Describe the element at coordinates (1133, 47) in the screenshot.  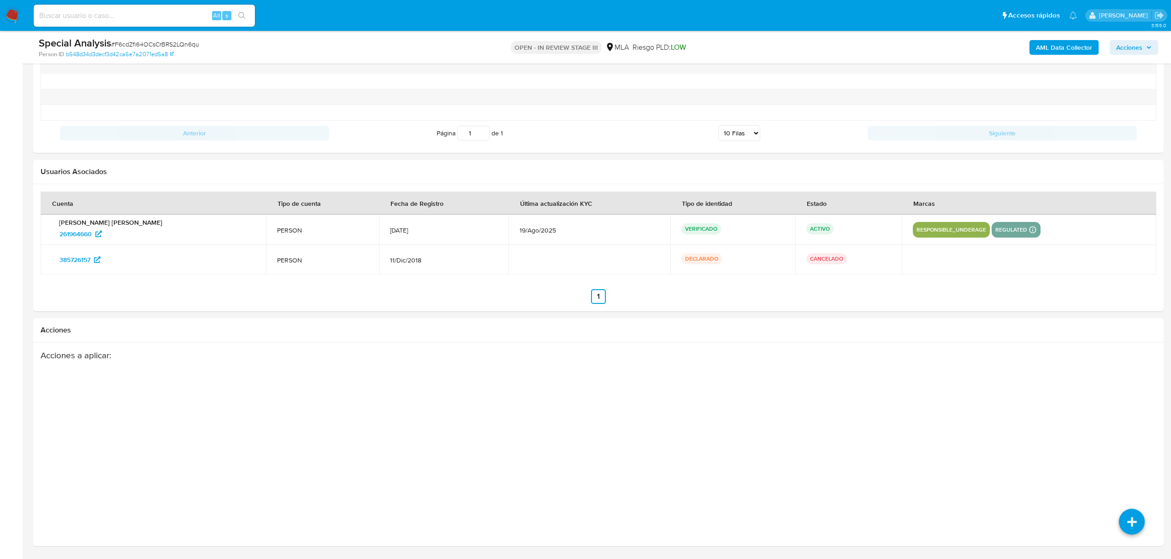
I see `button: Acciones` at that location.